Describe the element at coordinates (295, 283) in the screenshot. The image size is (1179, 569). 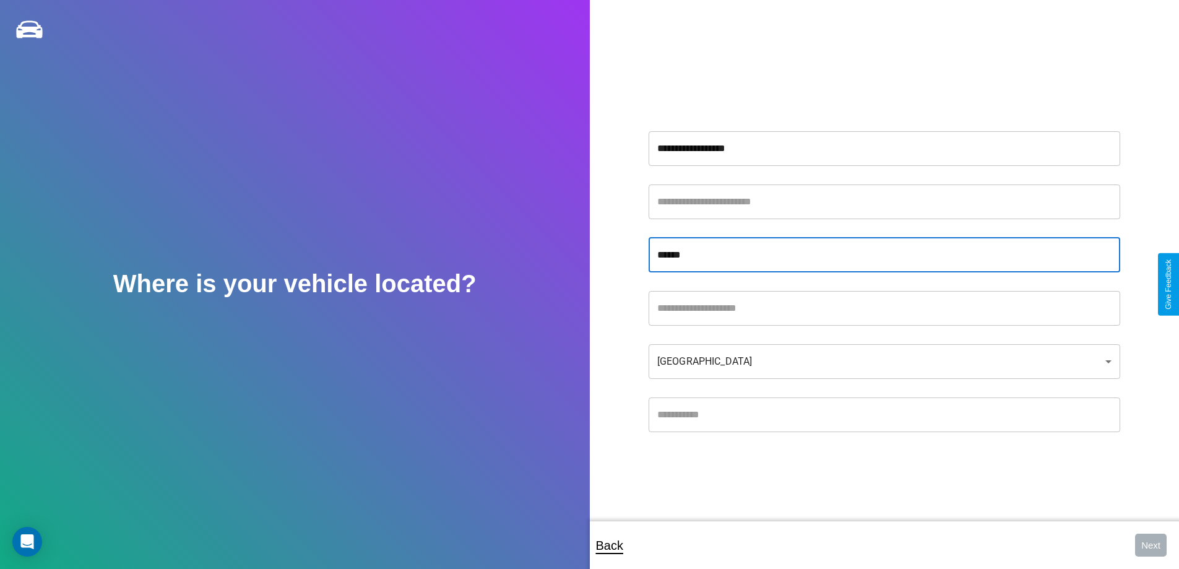
I see `h2: Where is your vehicle located?` at that location.